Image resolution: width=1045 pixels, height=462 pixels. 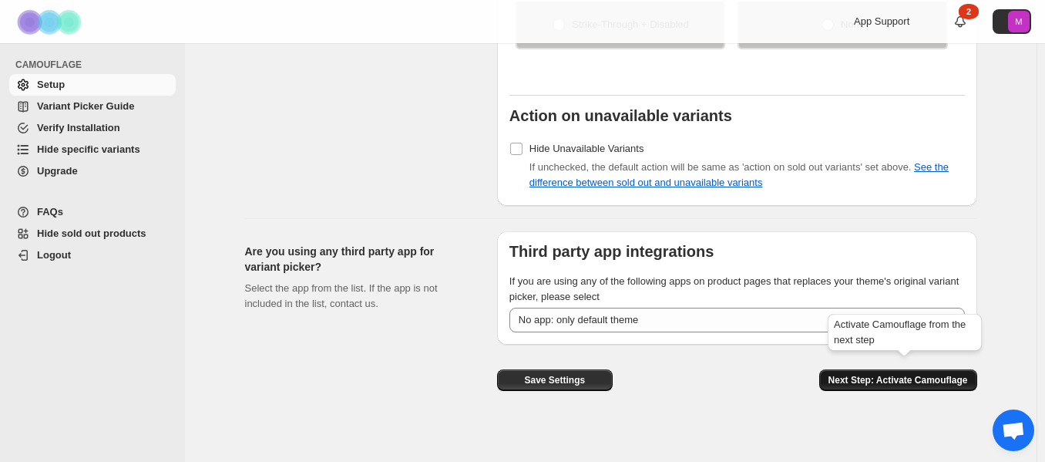 I want to click on span: Hide specific variants, so click(x=89, y=149).